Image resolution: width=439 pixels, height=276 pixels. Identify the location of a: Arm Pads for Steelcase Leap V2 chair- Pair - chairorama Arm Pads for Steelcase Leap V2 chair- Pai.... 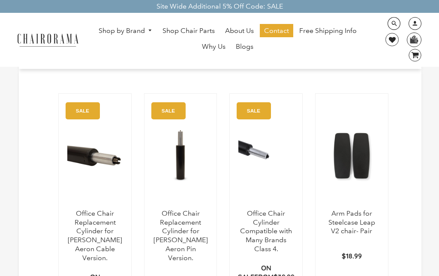
(351, 156).